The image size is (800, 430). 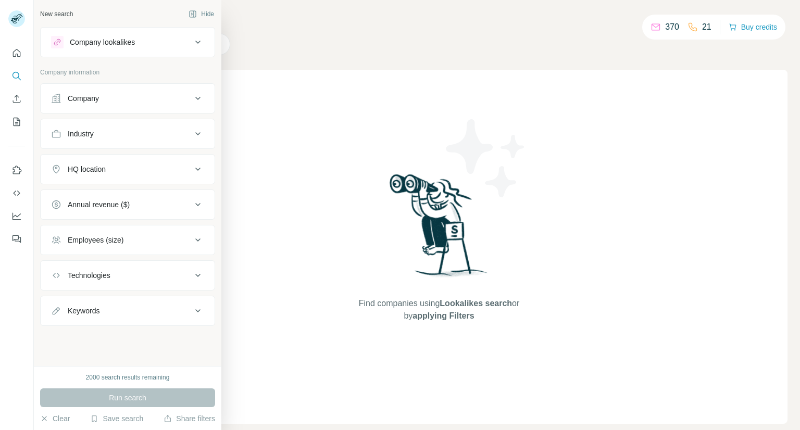 What do you see at coordinates (89, 275) in the screenshot?
I see `div: Technologies` at bounding box center [89, 275].